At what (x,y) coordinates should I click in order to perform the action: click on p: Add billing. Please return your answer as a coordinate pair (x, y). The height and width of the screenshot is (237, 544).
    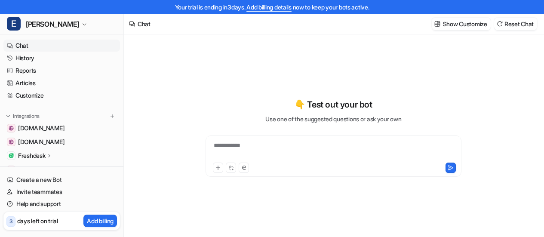
    Looking at the image, I should click on (100, 220).